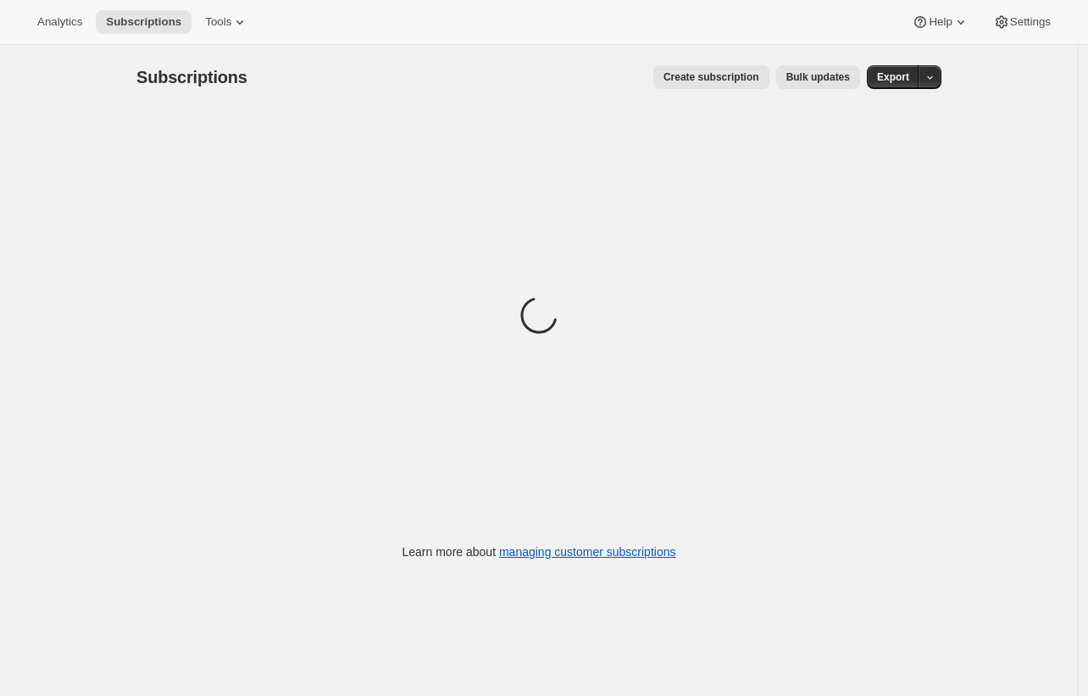 The image size is (1088, 696). I want to click on p: Learn more about, so click(539, 551).